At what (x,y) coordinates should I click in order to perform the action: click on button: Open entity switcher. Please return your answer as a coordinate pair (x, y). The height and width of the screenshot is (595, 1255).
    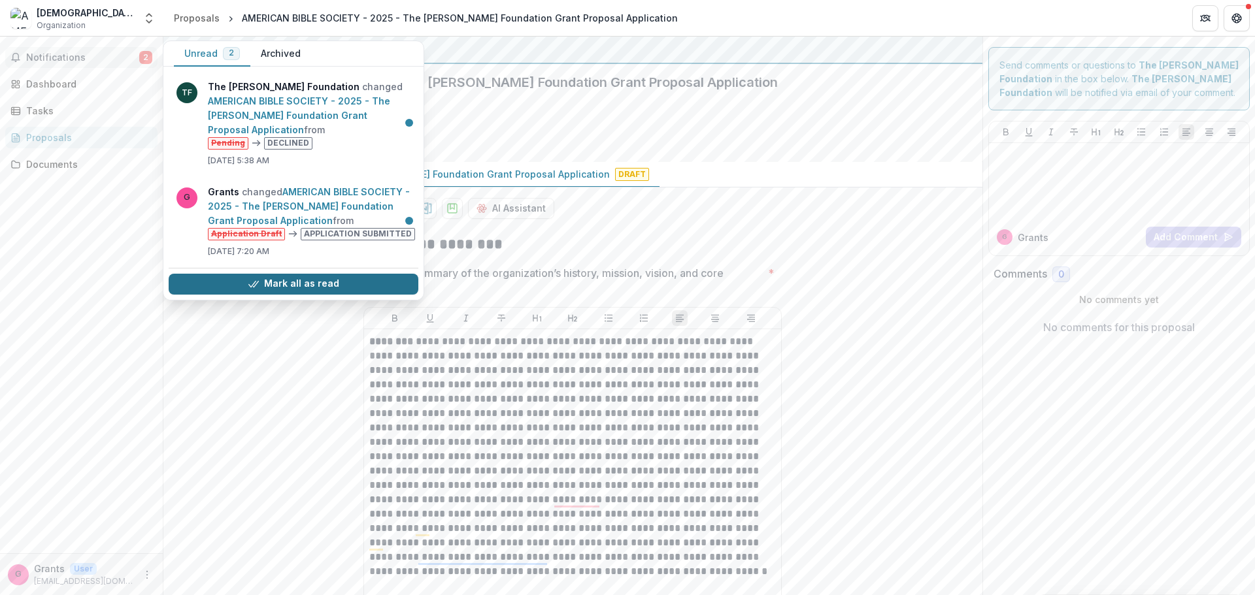
    Looking at the image, I should click on (149, 18).